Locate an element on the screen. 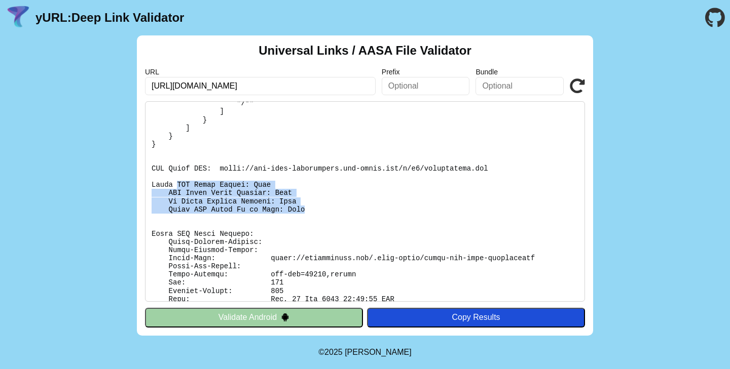 This screenshot has height=369, width=730. button: Copy Results is located at coordinates (476, 318).